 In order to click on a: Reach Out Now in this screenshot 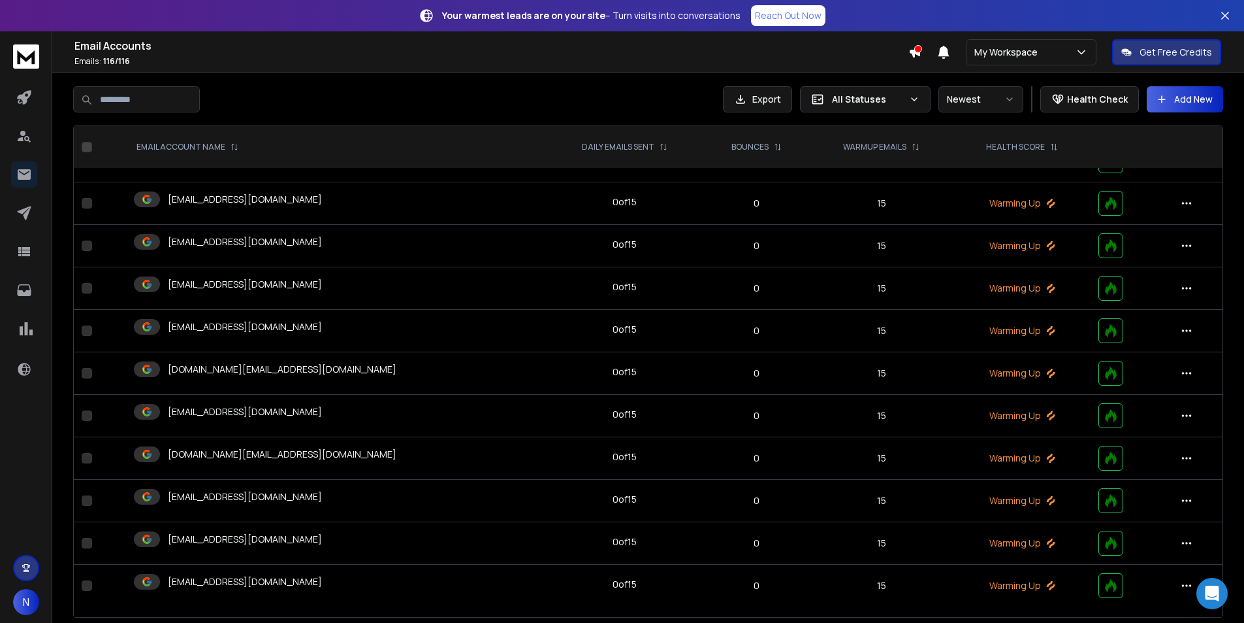, I will do `click(788, 16)`.